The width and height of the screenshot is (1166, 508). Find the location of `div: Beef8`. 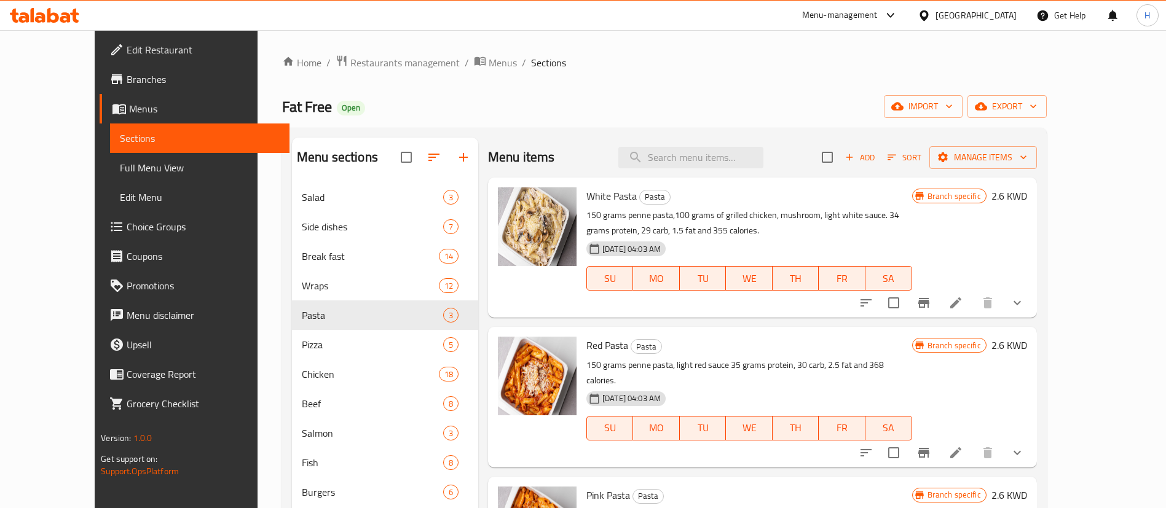

div: Beef8 is located at coordinates (385, 404).